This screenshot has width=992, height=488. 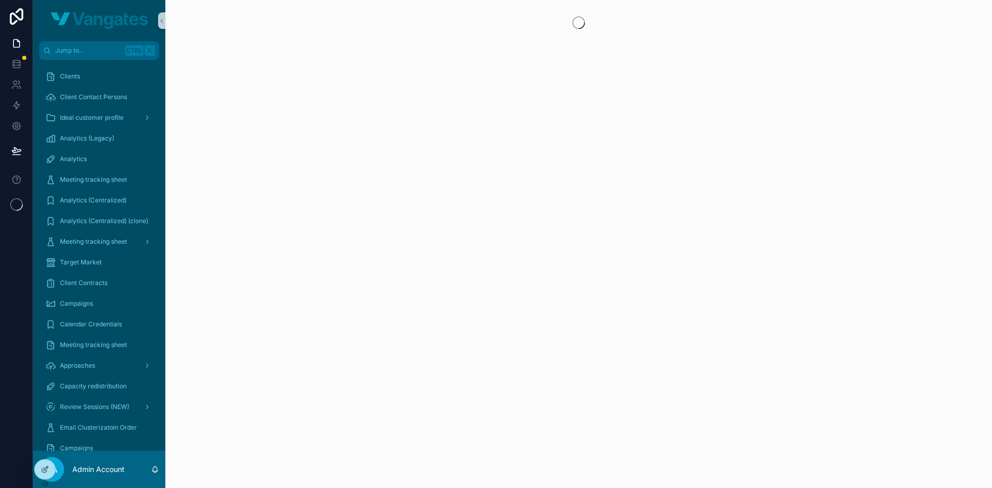 I want to click on a: Calendar Credentials, so click(x=99, y=325).